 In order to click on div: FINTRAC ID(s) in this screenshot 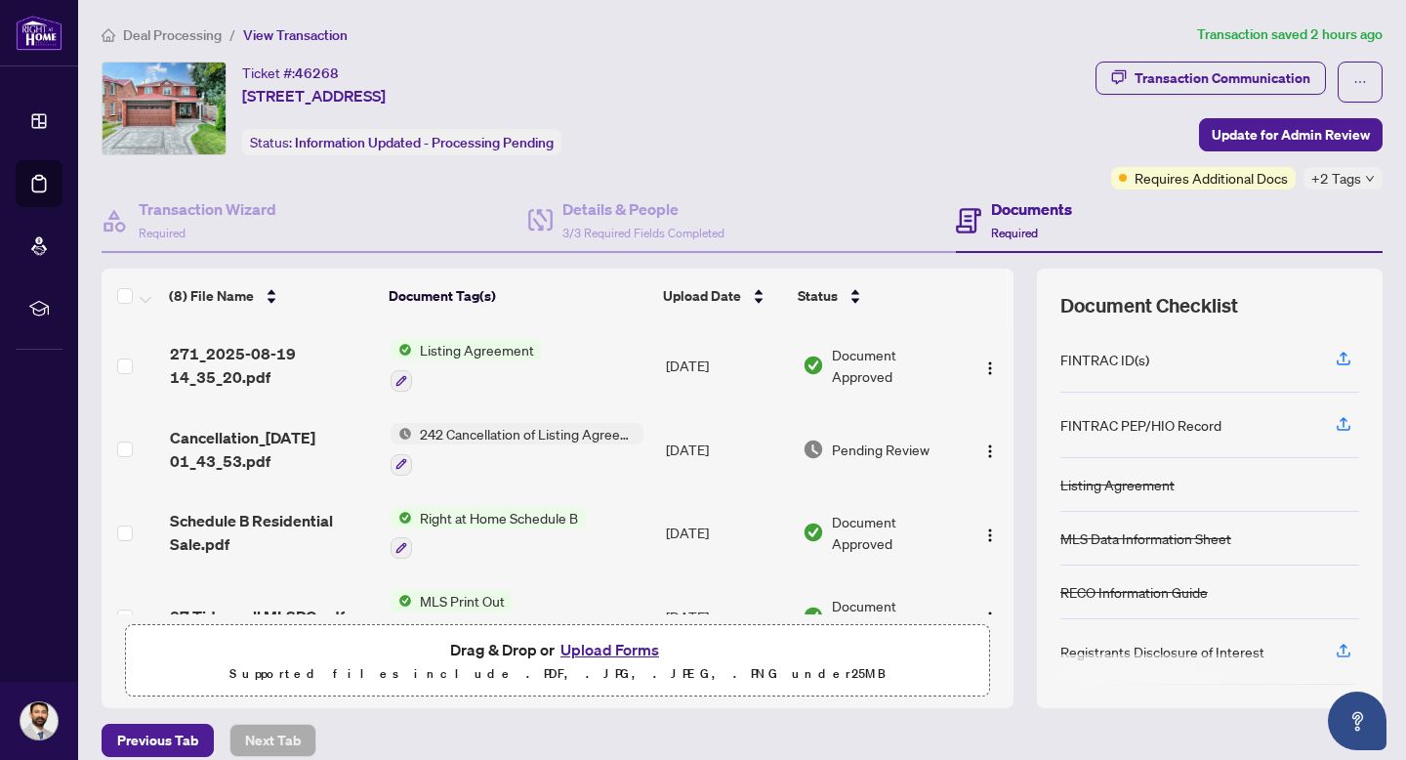, I will do `click(1104, 359)`.